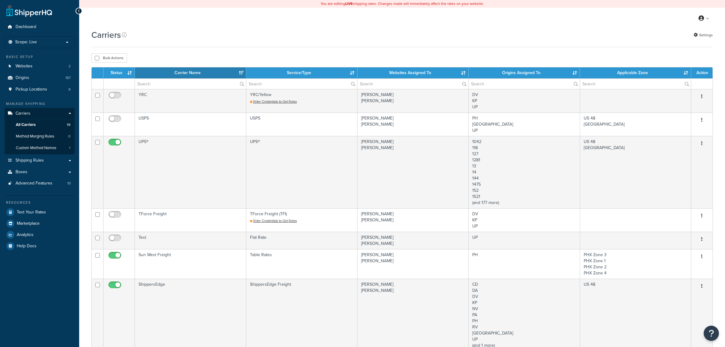 Image resolution: width=725 pixels, height=347 pixels. What do you see at coordinates (26, 246) in the screenshot?
I see `span: Help Docs` at bounding box center [26, 246].